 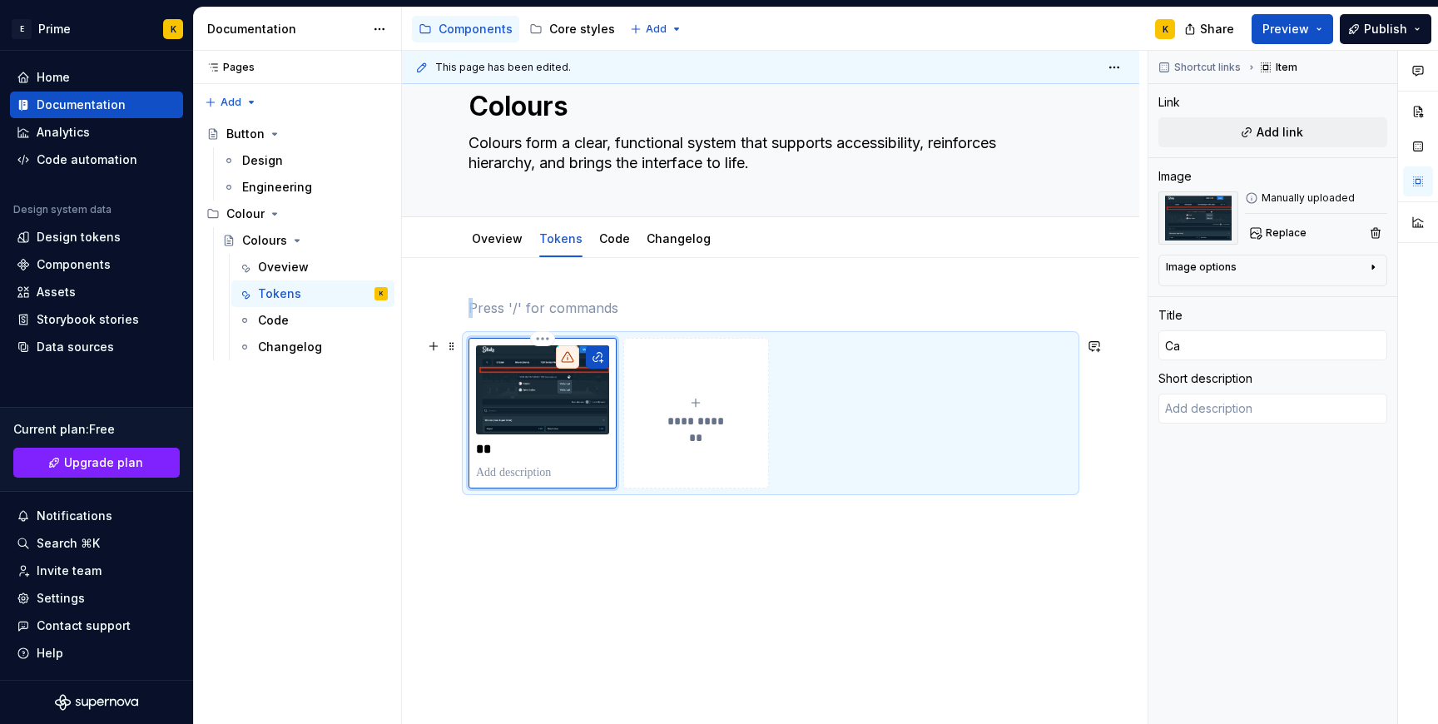 What do you see at coordinates (75, 347) in the screenshot?
I see `div: Data sources` at bounding box center [75, 347].